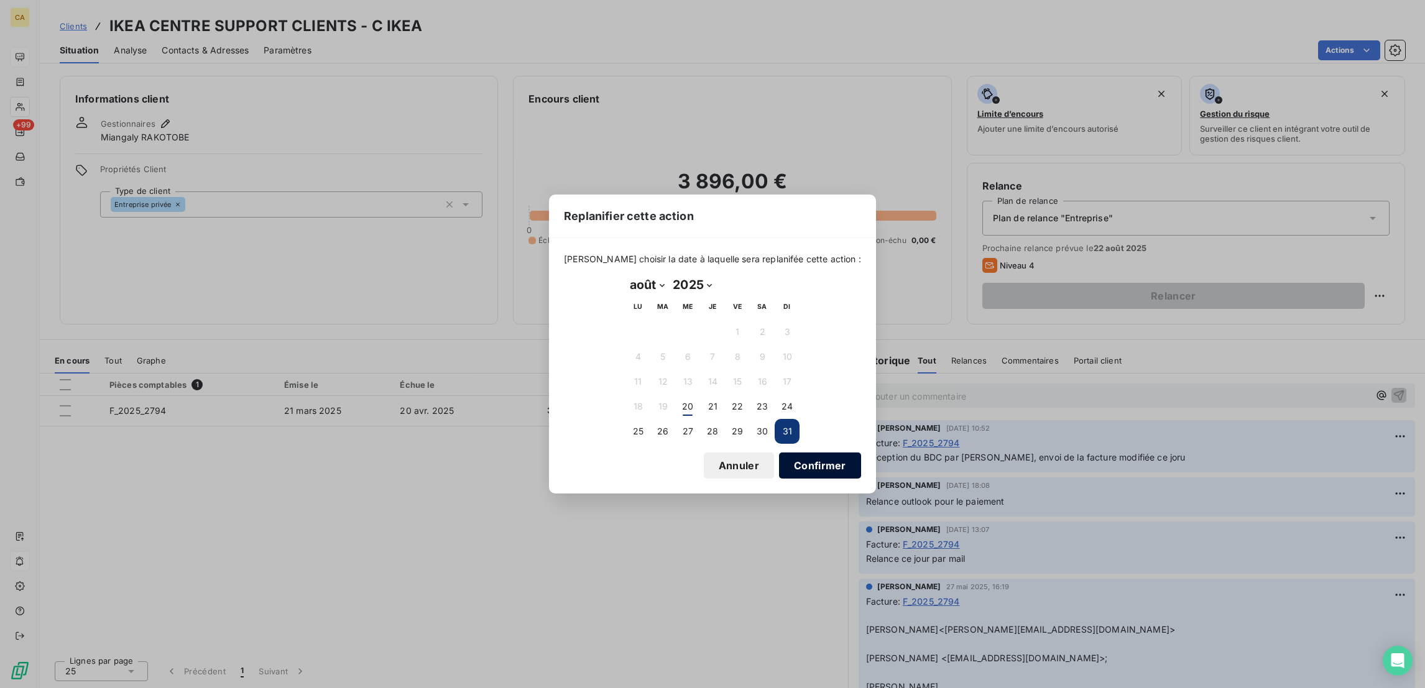 The width and height of the screenshot is (1425, 688). Describe the element at coordinates (738, 466) in the screenshot. I see `button: Annuler` at that location.